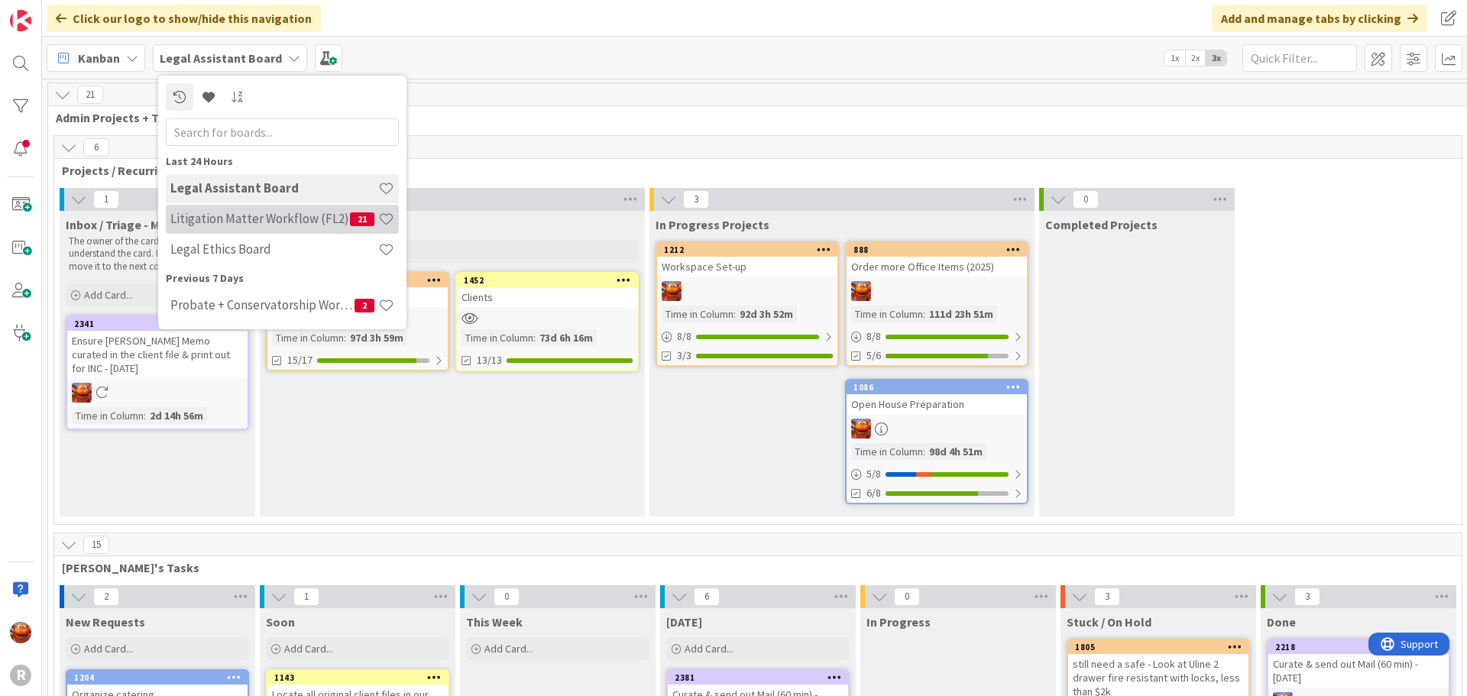  I want to click on h4: Litigation Matter Workflow (FL2), so click(260, 218).